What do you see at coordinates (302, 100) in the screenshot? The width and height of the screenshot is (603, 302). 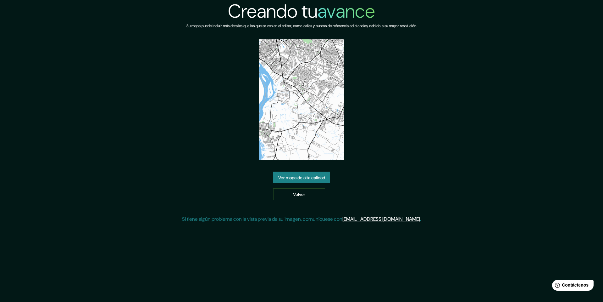 I see `img: vista previa del mapa creado` at bounding box center [302, 100].